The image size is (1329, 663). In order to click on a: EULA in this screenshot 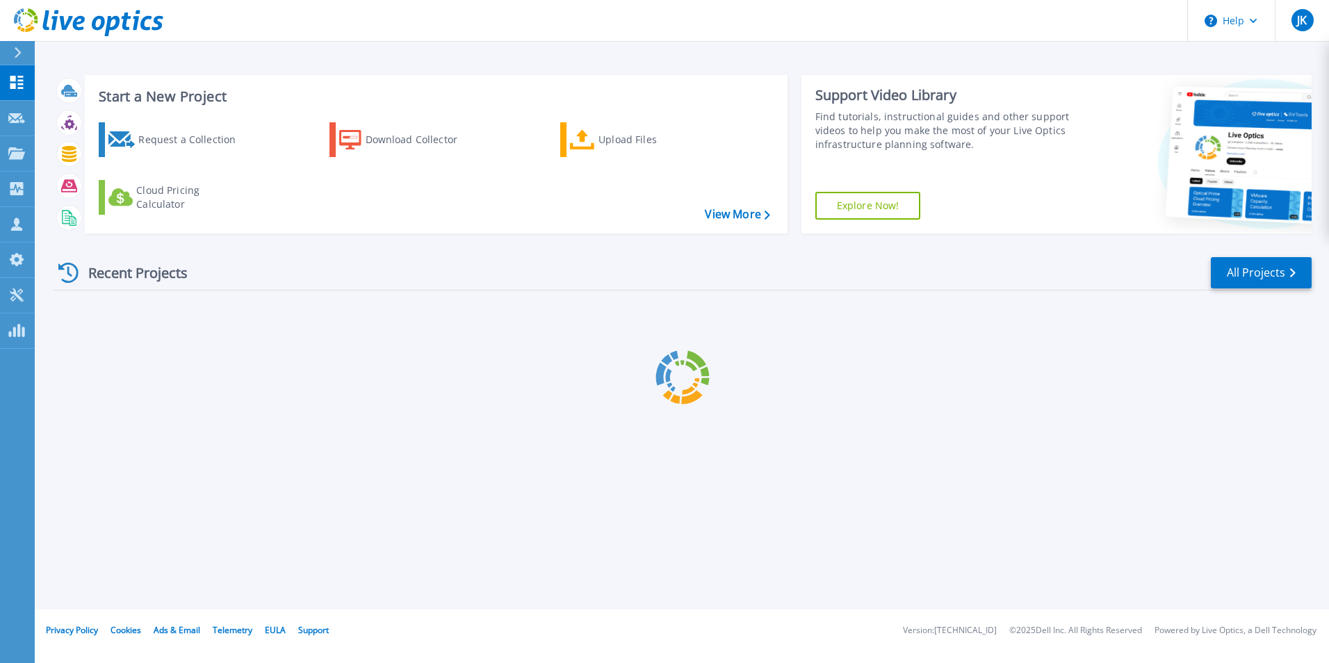, I will do `click(275, 630)`.